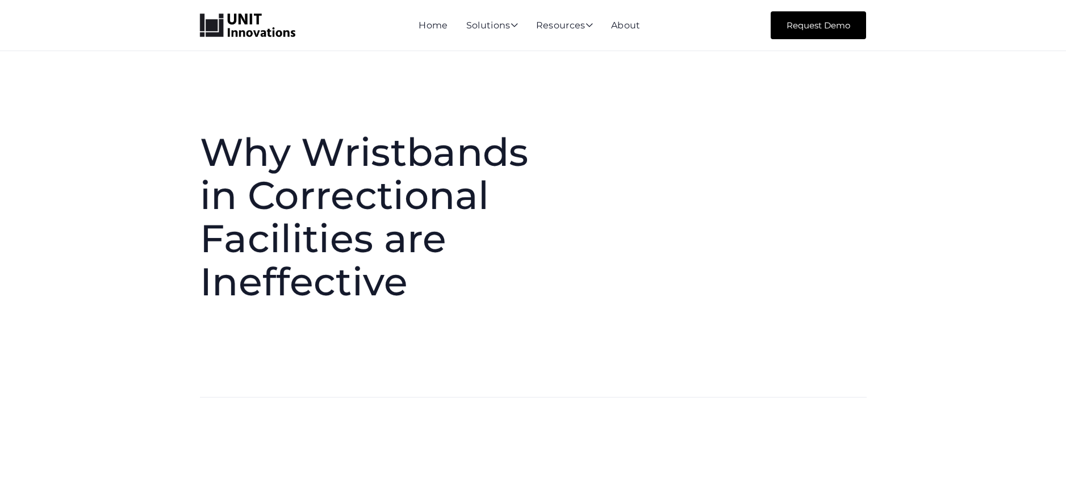 The height and width of the screenshot is (485, 1066). Describe the element at coordinates (248, 26) in the screenshot. I see `a: home` at that location.